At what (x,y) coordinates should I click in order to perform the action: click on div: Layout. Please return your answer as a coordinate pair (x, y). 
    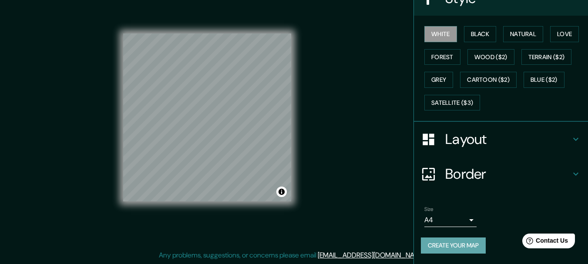
    Looking at the image, I should click on (501, 139).